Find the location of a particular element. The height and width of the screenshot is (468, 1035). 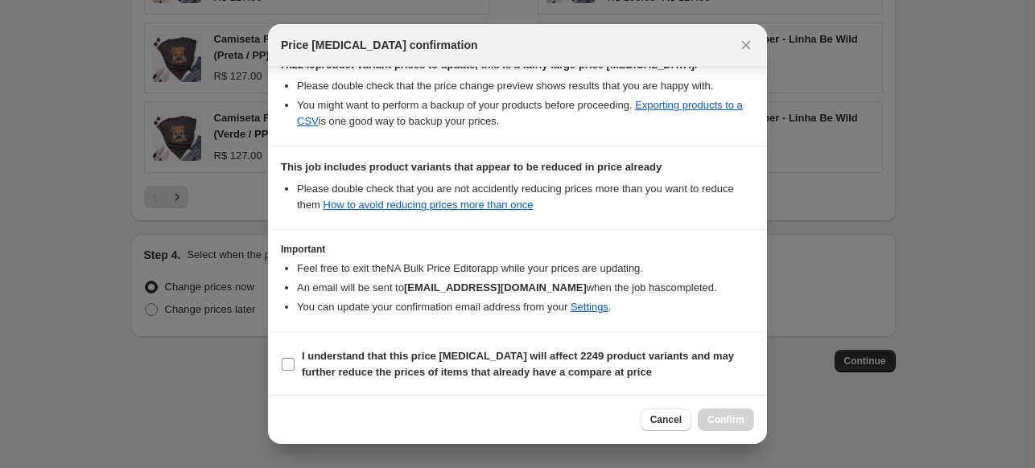

li: Please double check that the price change preview shows results that you are happy with. is located at coordinates (526, 86).